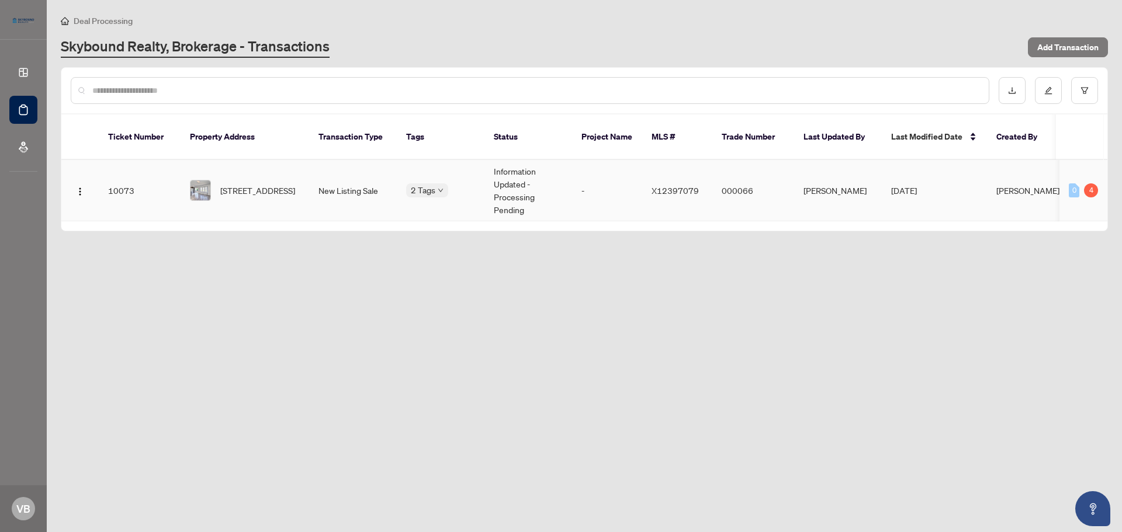 This screenshot has height=532, width=1122. Describe the element at coordinates (140, 190) in the screenshot. I see `td: 10073` at that location.